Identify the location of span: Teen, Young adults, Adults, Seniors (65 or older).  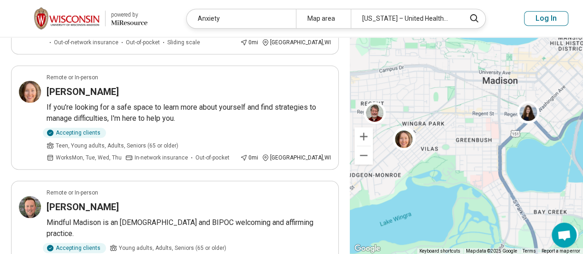
(117, 146).